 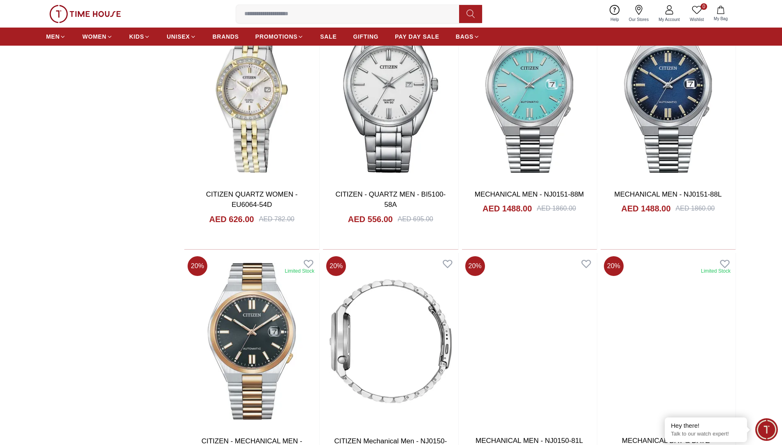 What do you see at coordinates (252, 94) in the screenshot?
I see `img: CITIZEN QUARTZ WOMEN - EU6064-54D` at bounding box center [252, 94].